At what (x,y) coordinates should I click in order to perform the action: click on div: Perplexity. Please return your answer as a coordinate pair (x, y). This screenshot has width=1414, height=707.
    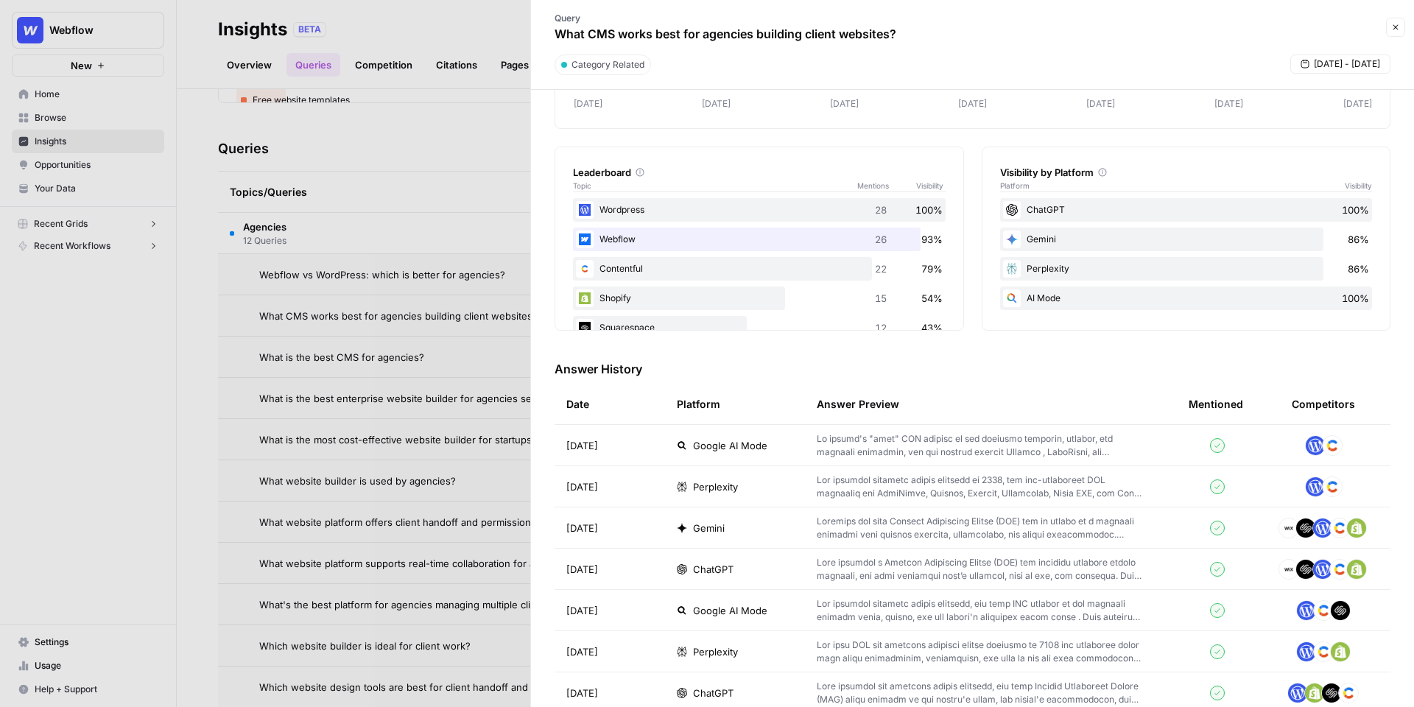
    Looking at the image, I should click on (1187, 269).